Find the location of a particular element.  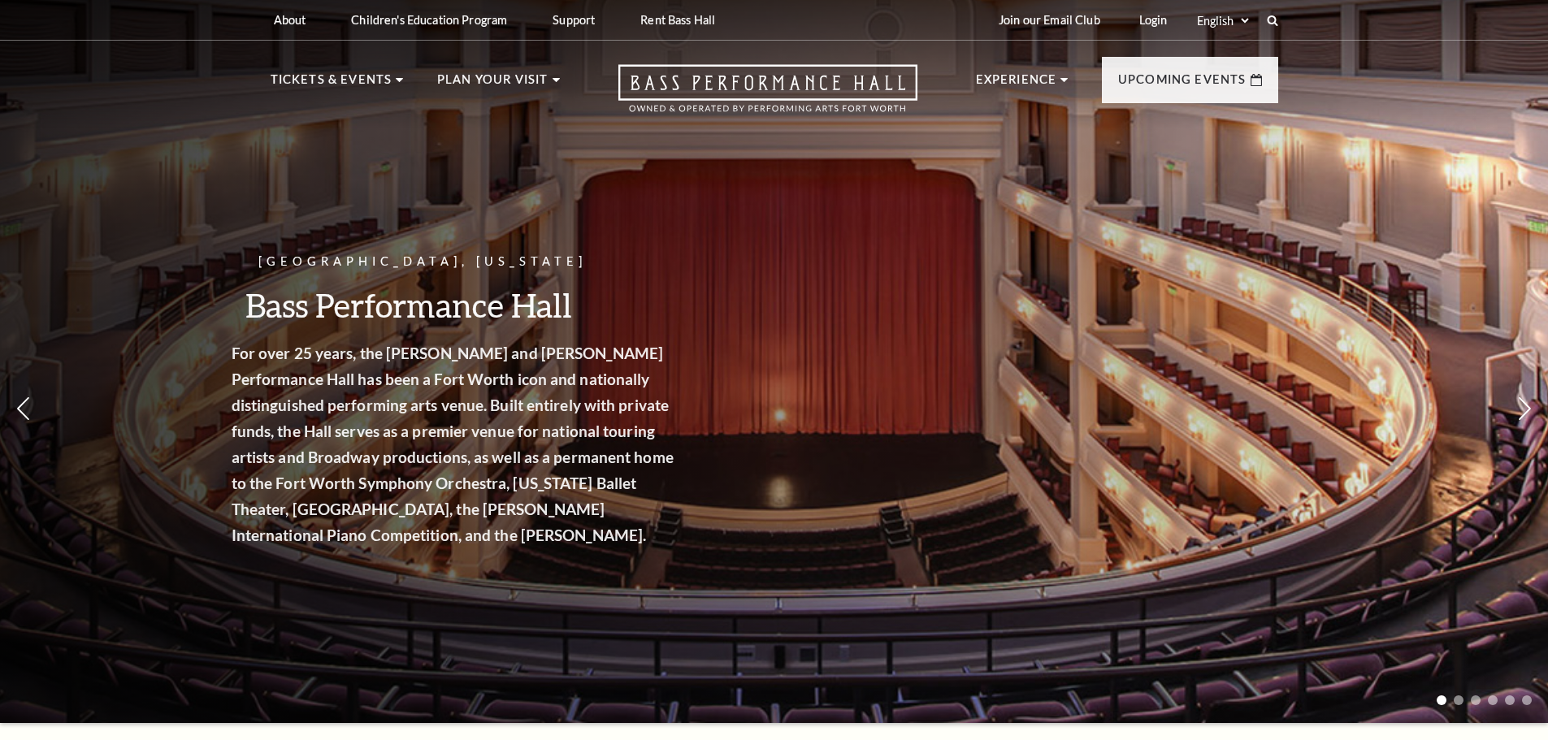

p: Plan Your Visit is located at coordinates (492, 85).